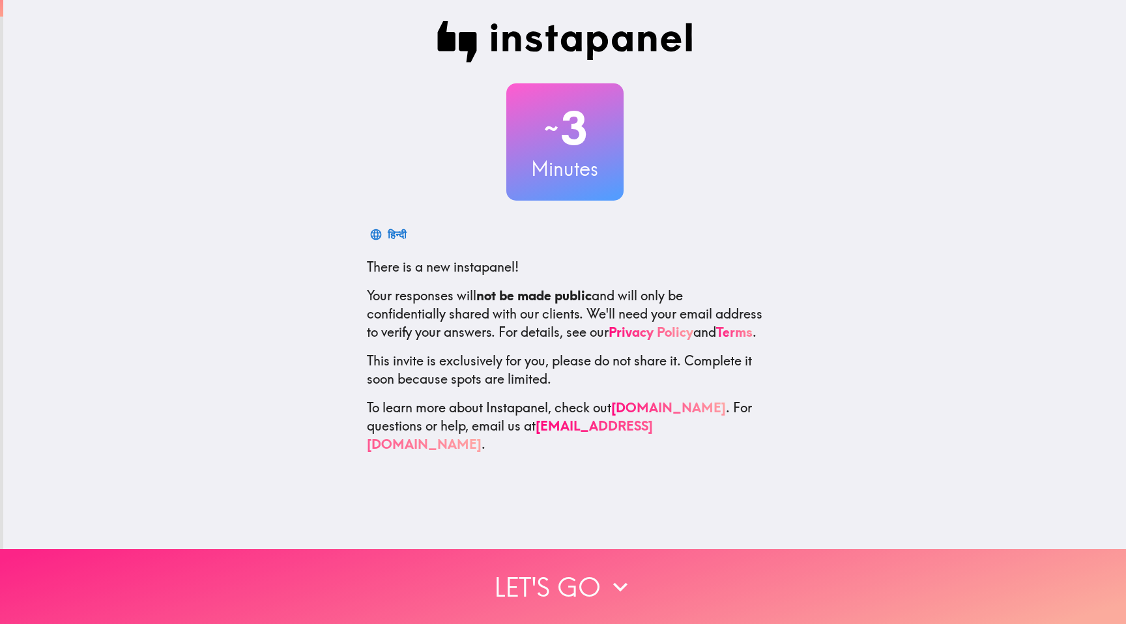 The width and height of the screenshot is (1126, 624). I want to click on img: Instapanel, so click(565, 42).